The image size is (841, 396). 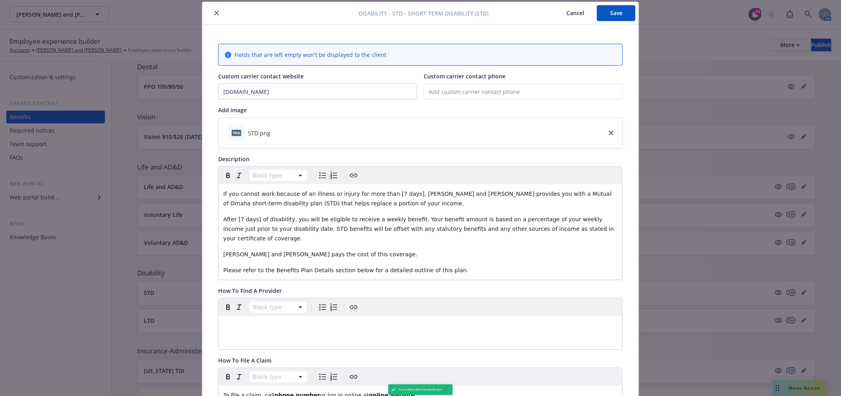 What do you see at coordinates (616, 13) in the screenshot?
I see `button: Save` at bounding box center [616, 13].